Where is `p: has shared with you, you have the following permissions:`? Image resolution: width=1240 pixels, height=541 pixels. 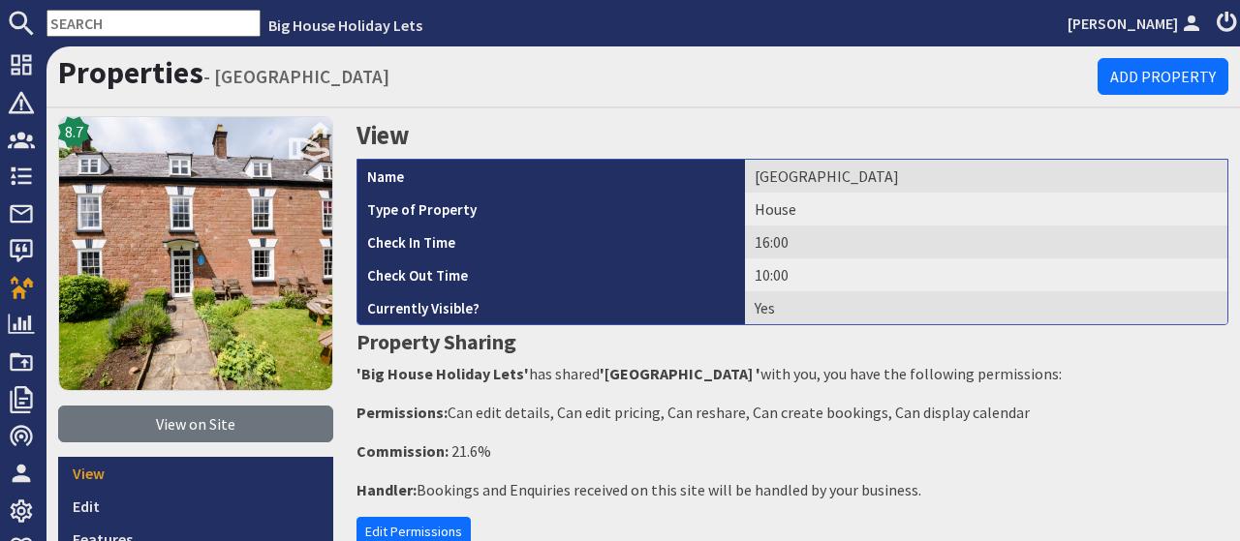 p: has shared with you, you have the following permissions: is located at coordinates (792, 374).